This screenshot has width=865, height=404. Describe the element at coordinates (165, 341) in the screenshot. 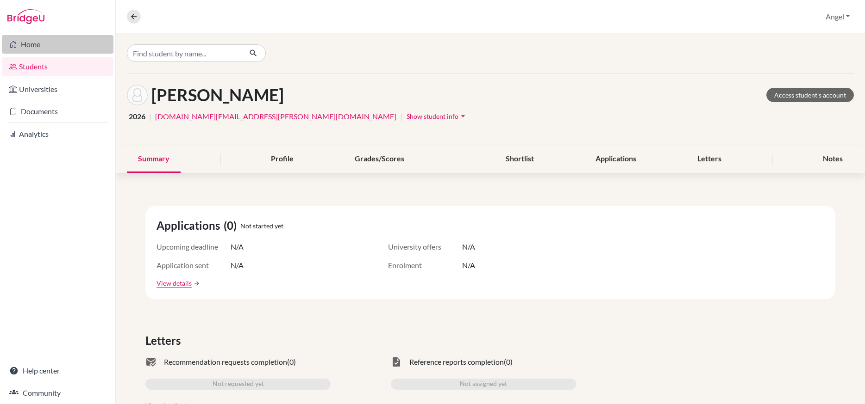

I see `span: Letters` at that location.